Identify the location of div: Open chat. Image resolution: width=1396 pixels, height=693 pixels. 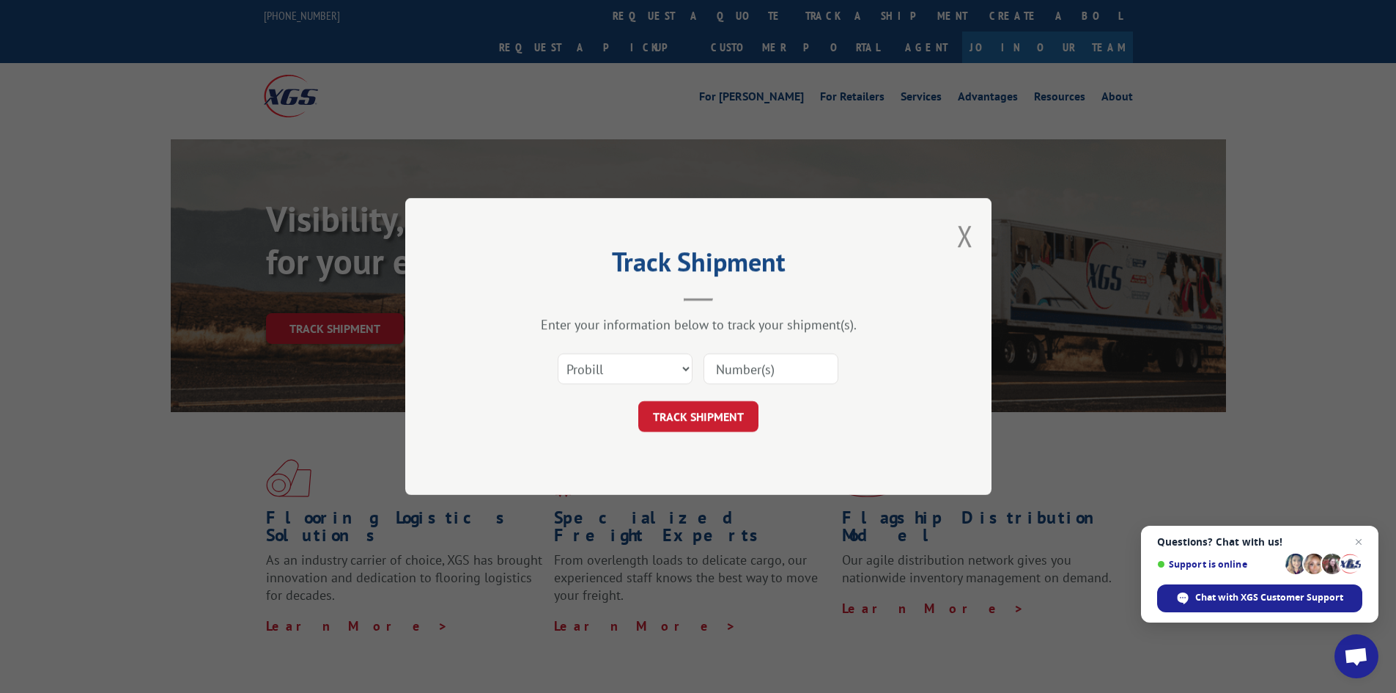
(1357, 656).